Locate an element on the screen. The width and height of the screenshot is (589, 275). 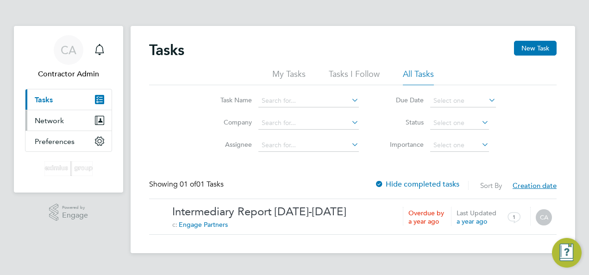
img: eximius-logo-retina.png is located at coordinates (69, 169).